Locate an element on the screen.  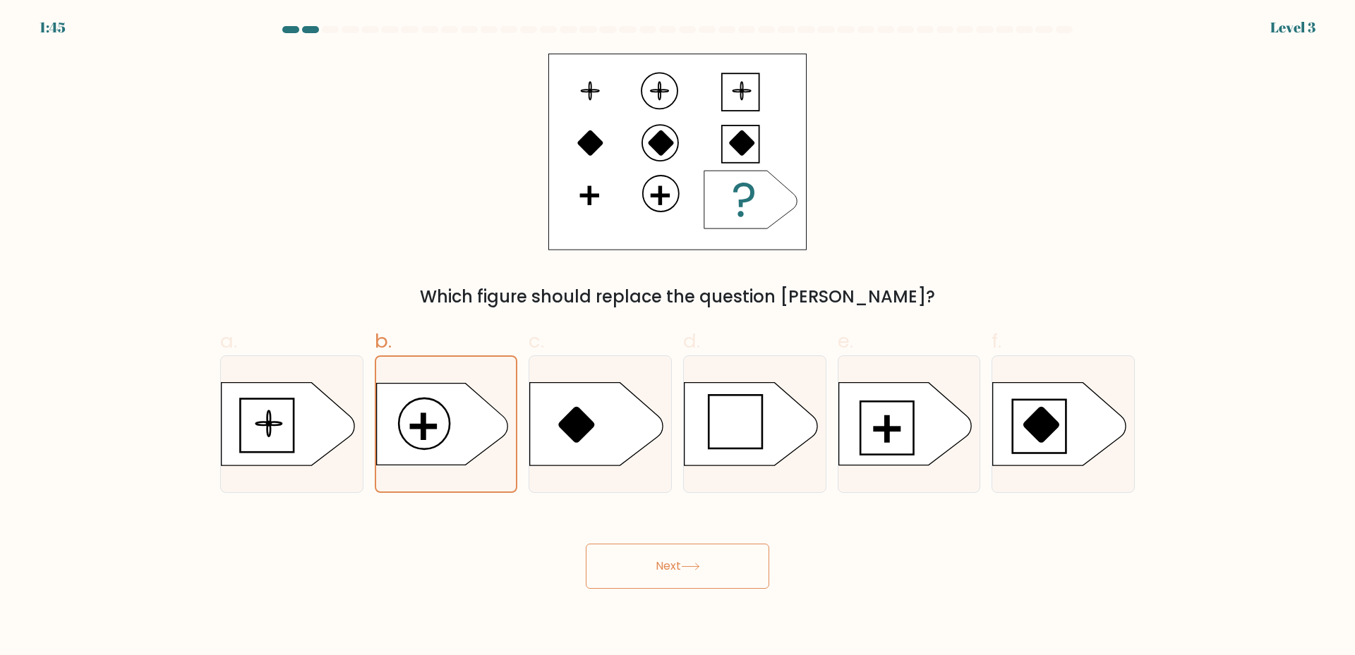
span: c. is located at coordinates (536, 341).